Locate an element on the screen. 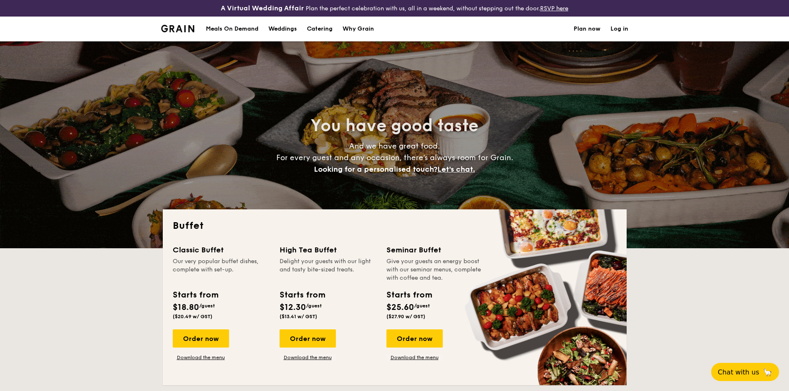 The image size is (789, 391). span: ($13.41 w/ GST) is located at coordinates (298, 317).